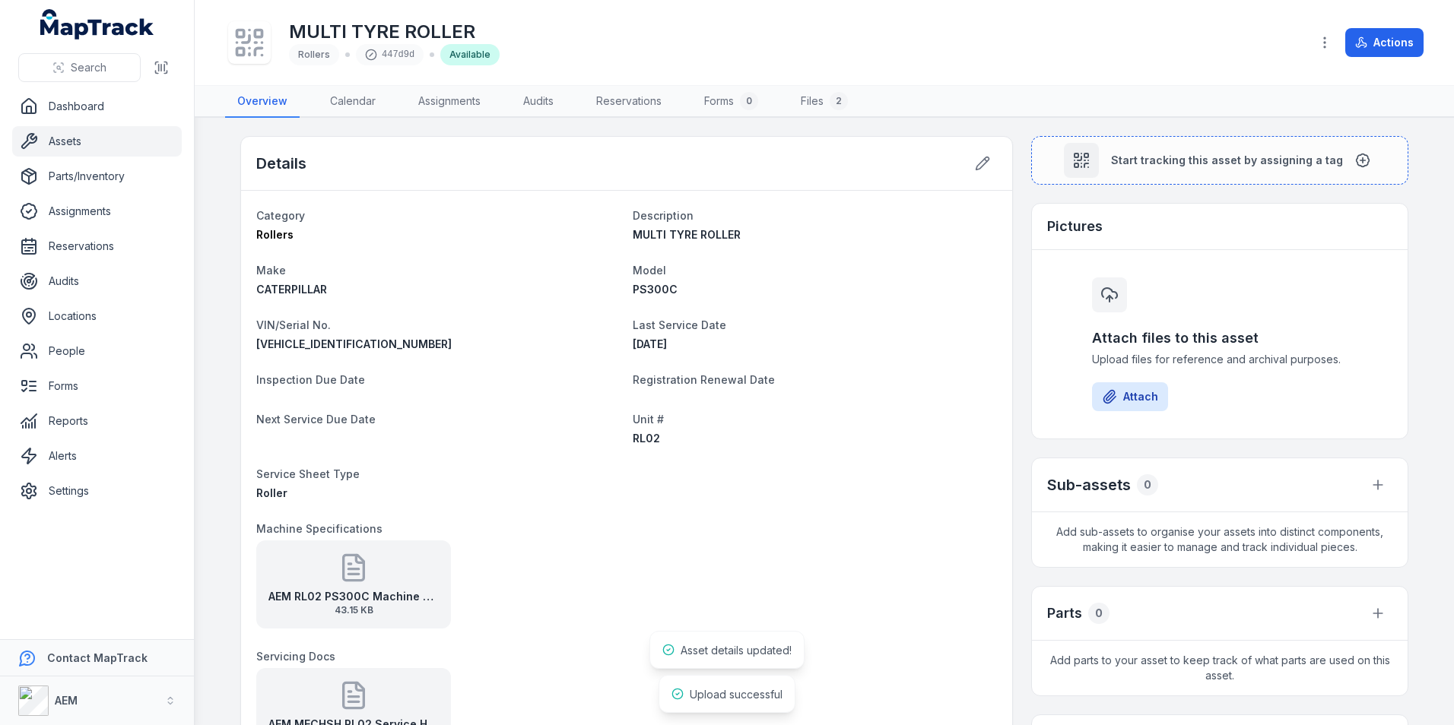  What do you see at coordinates (648, 419) in the screenshot?
I see `span: Unit #` at bounding box center [648, 419].